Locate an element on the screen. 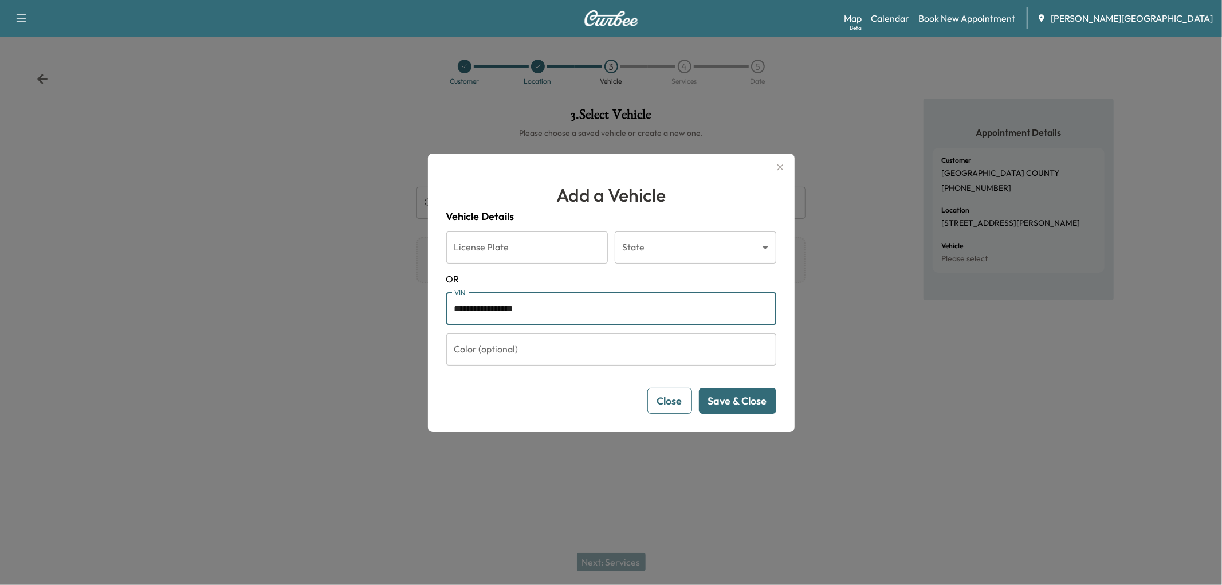  a: Calendar is located at coordinates (890, 18).